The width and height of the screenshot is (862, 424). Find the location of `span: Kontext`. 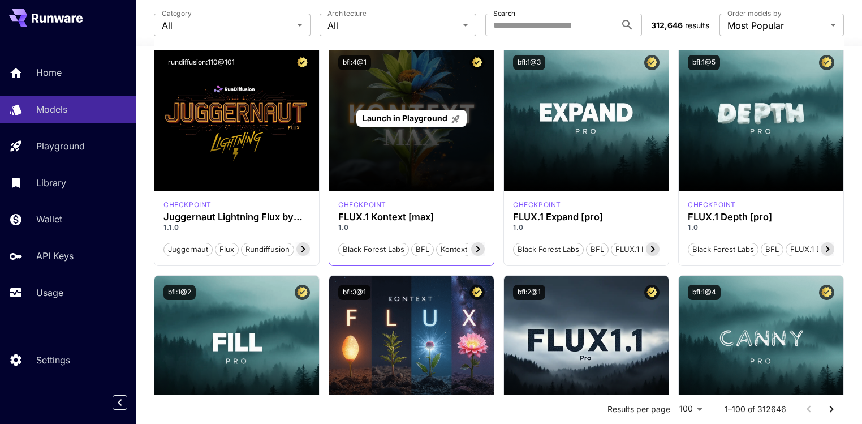

span: Kontext is located at coordinates (454, 249).